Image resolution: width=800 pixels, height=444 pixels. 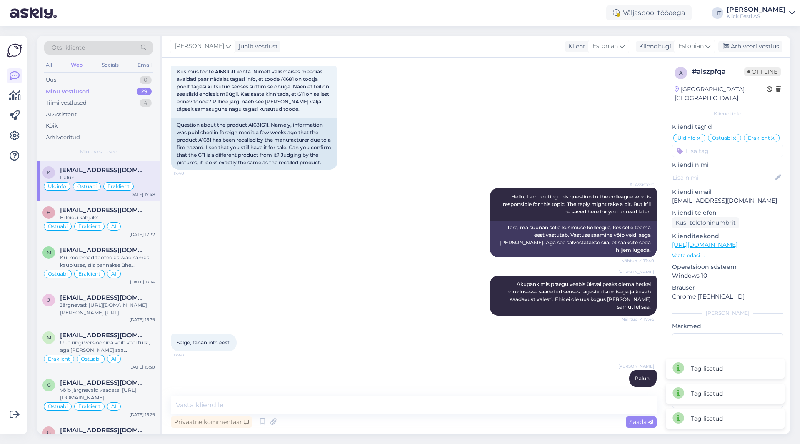 I want to click on div: Question about the product A1681G11. Namely, information was published in foreign media a few wee..., so click(x=254, y=144).